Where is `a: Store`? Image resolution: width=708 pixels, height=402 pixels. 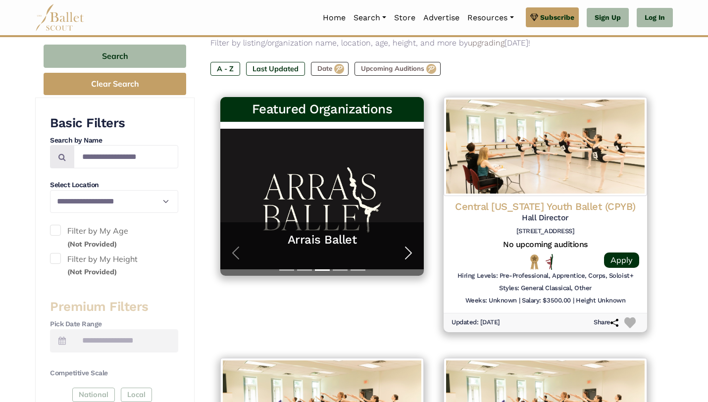
a: Store is located at coordinates (404, 18).